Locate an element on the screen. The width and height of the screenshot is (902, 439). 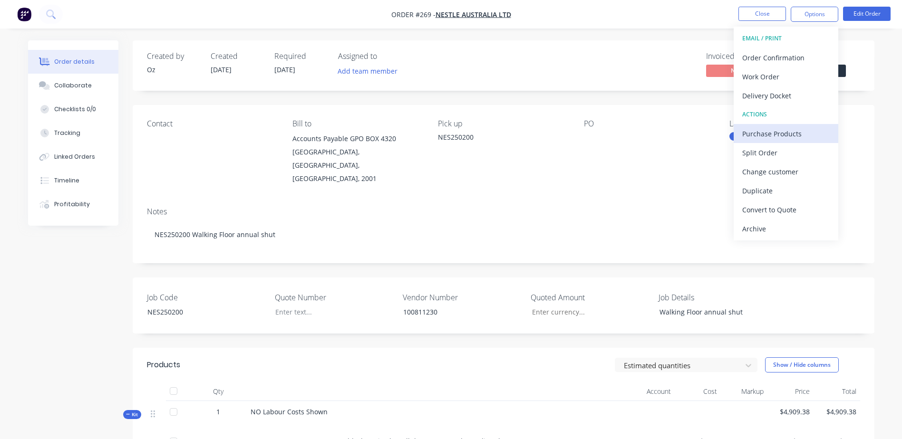
div: Labels is located at coordinates (794, 124).